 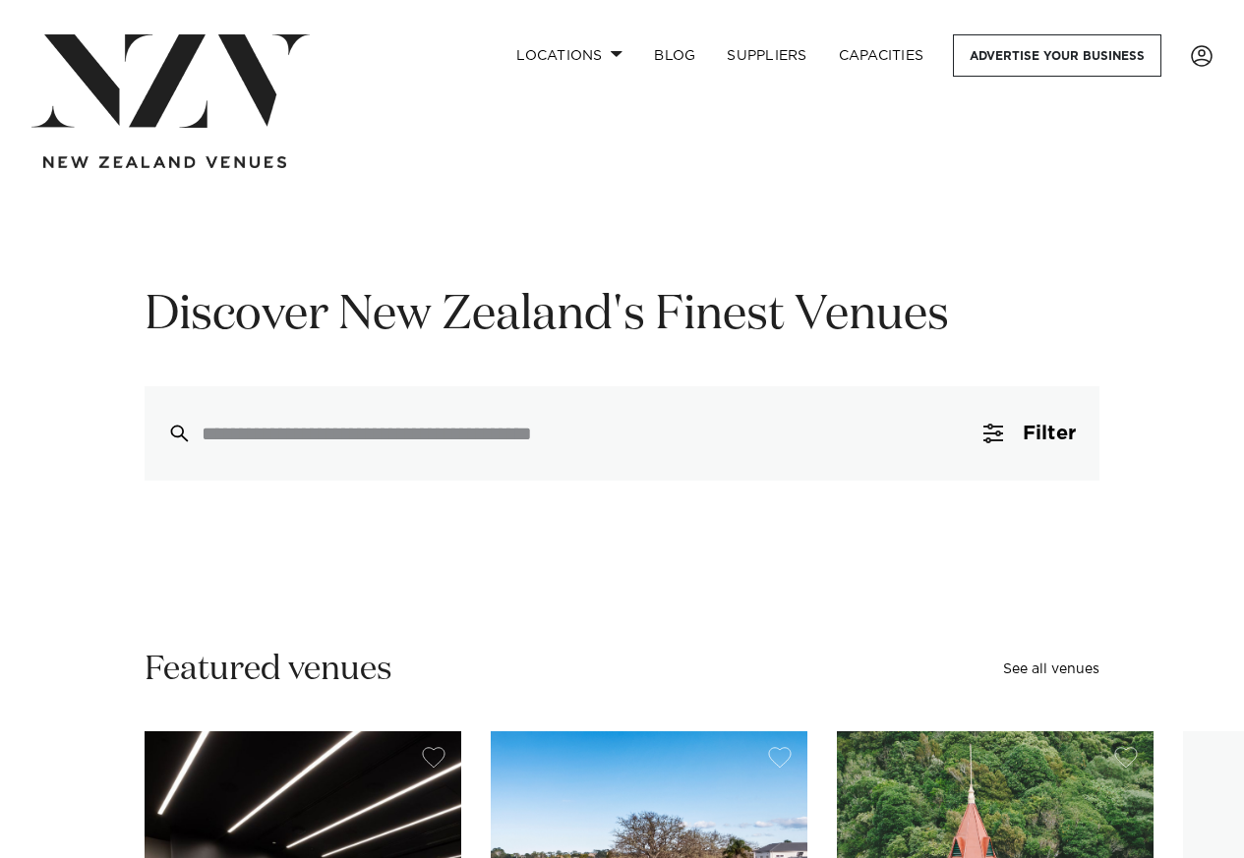 What do you see at coordinates (569, 55) in the screenshot?
I see `a: Locations` at bounding box center [569, 55].